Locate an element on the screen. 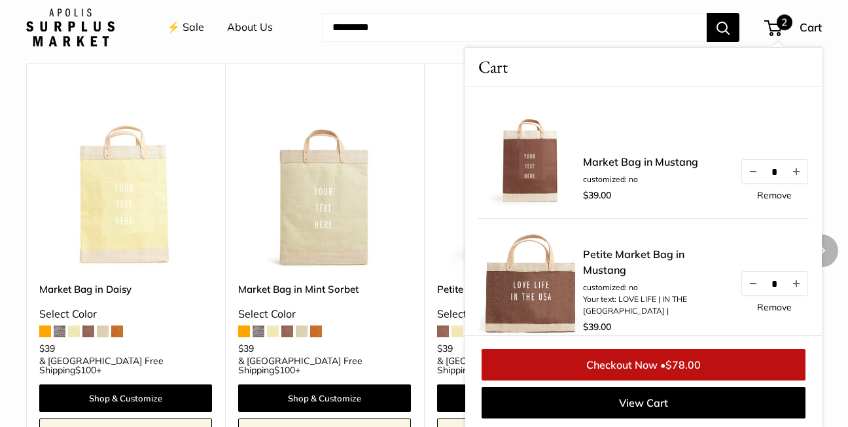  a: Market Bag in DaisyMarket Bag in Daisy is located at coordinates (126, 182).